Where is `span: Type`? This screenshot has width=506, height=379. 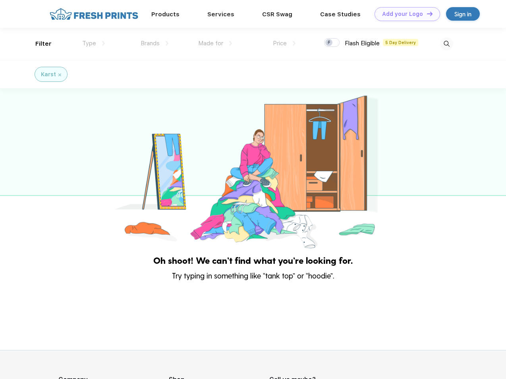
span: Type is located at coordinates (89, 43).